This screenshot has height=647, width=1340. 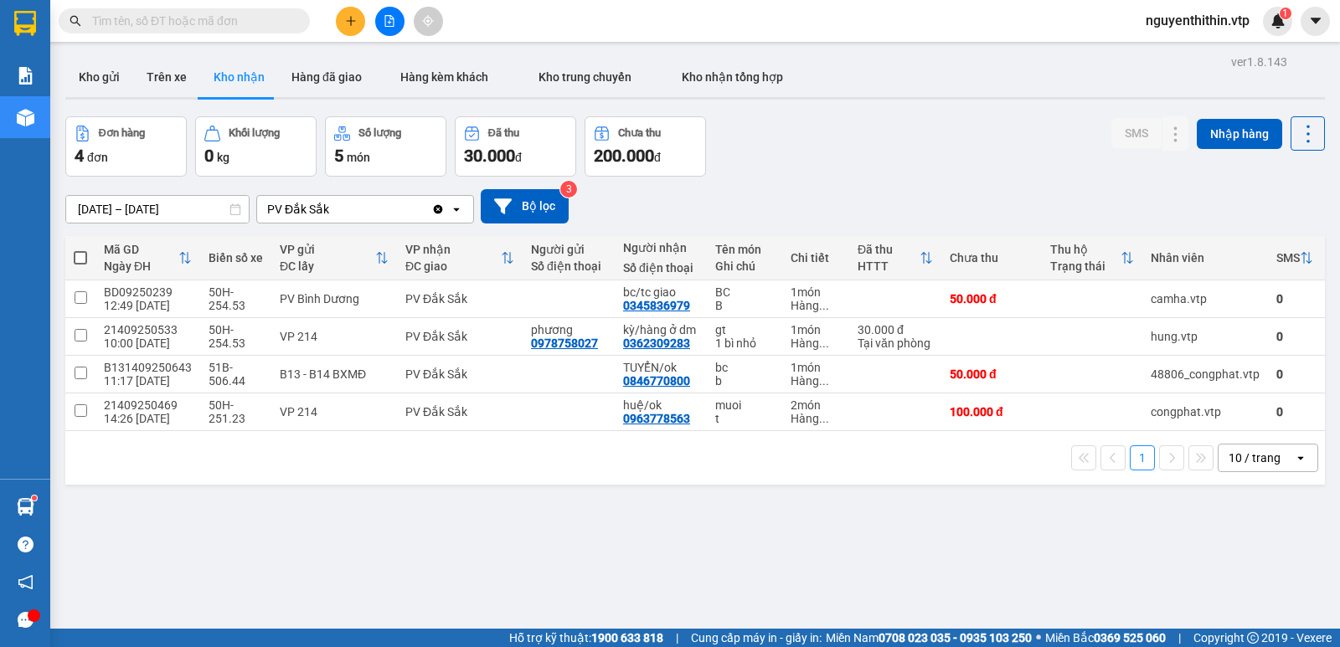 I want to click on button: Đơn hàng4đơn, so click(x=126, y=147).